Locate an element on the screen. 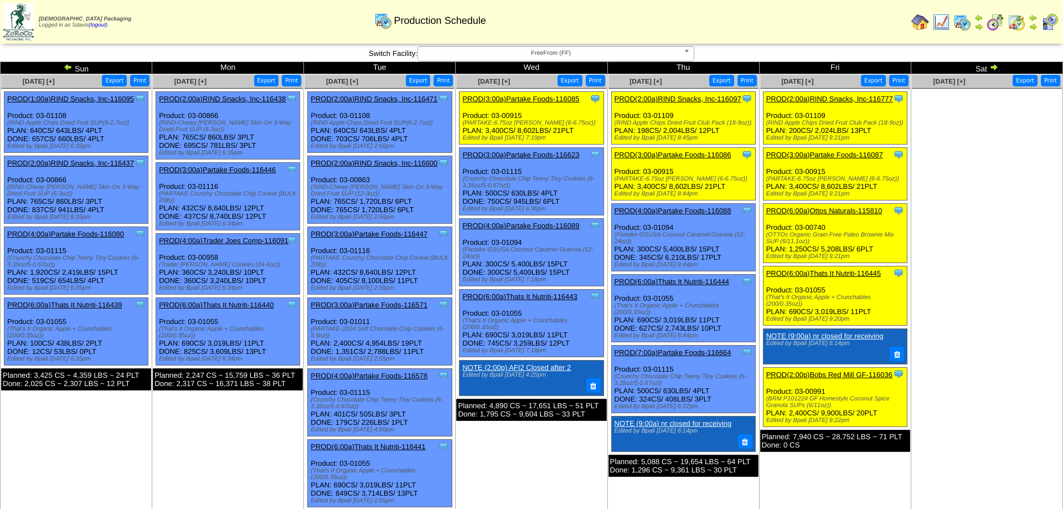 This screenshot has width=1063, height=509. a: PROD(4:00a)Partake Foods-116080 is located at coordinates (65, 234).